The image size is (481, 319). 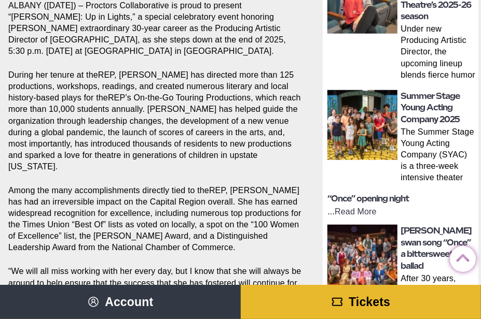 I want to click on img: thumbnail: Maggie Mancinelli-Cahill swan song “Once” a bittersweet ballad, so click(x=362, y=260).